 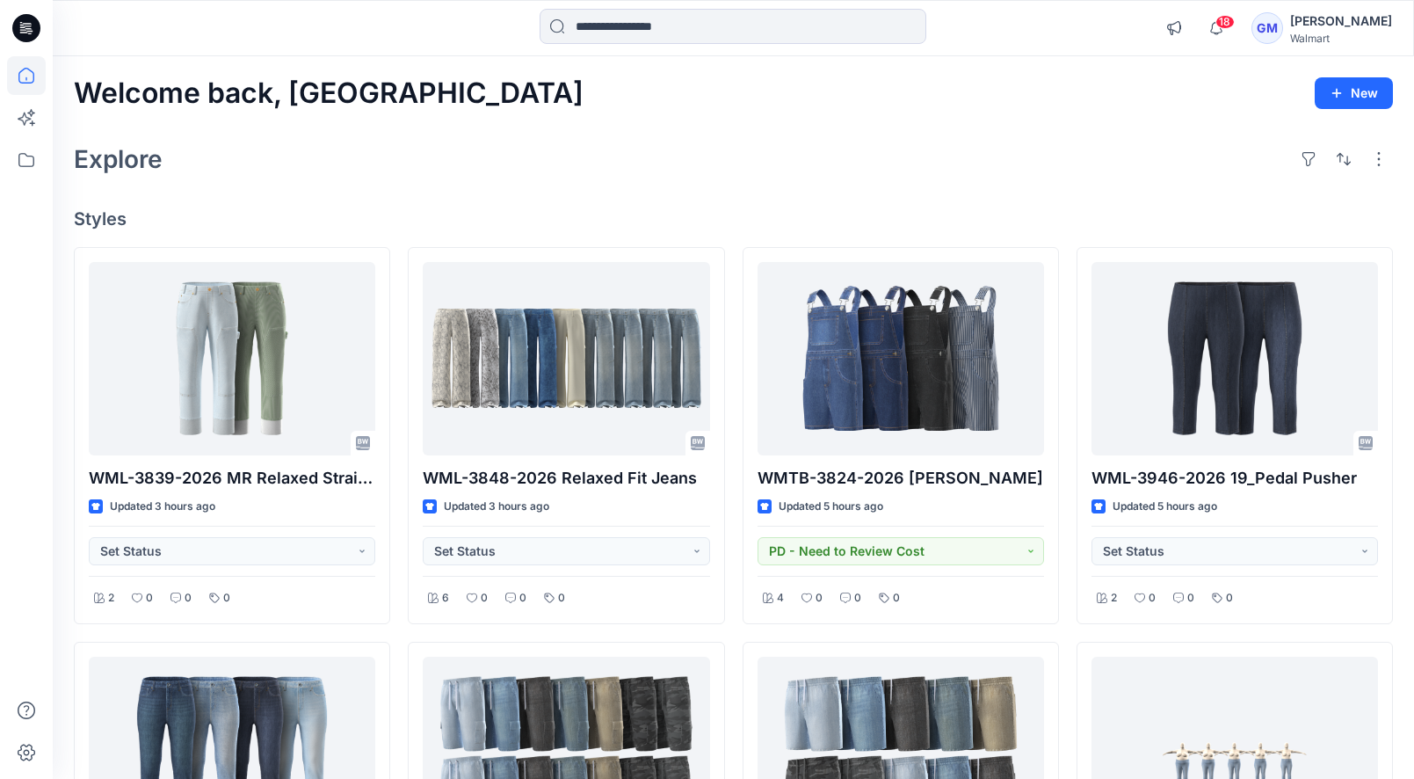 What do you see at coordinates (1225, 22) in the screenshot?
I see `span: 18` at bounding box center [1225, 22].